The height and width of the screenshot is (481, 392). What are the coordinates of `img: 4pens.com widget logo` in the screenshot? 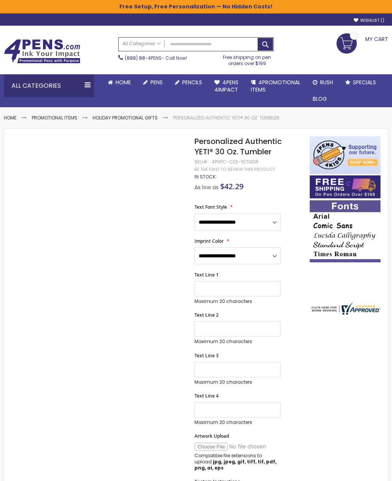 It's located at (345, 308).